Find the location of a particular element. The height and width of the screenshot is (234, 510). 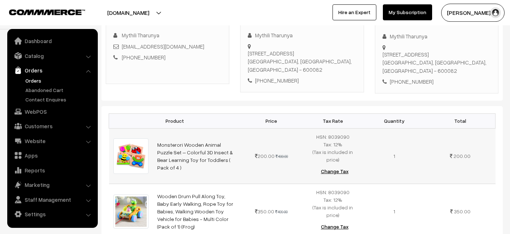

a: Abandoned Cart is located at coordinates (59, 90).